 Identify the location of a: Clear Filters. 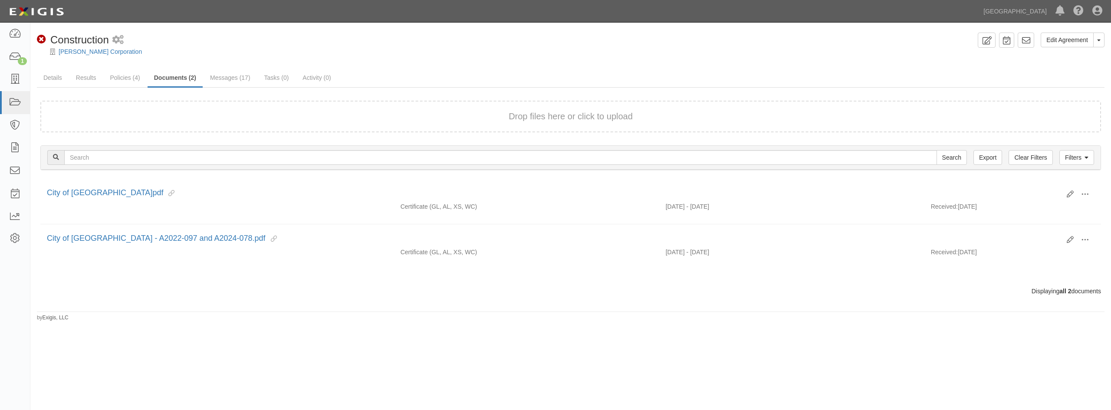
(1030, 158).